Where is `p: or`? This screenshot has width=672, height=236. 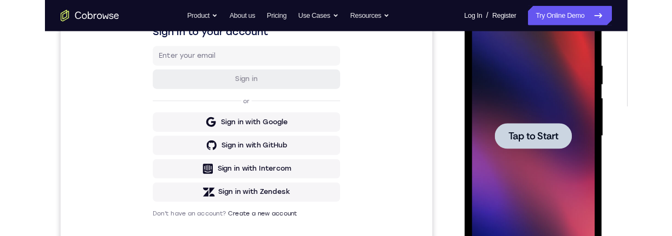 p: or is located at coordinates (206, 159).